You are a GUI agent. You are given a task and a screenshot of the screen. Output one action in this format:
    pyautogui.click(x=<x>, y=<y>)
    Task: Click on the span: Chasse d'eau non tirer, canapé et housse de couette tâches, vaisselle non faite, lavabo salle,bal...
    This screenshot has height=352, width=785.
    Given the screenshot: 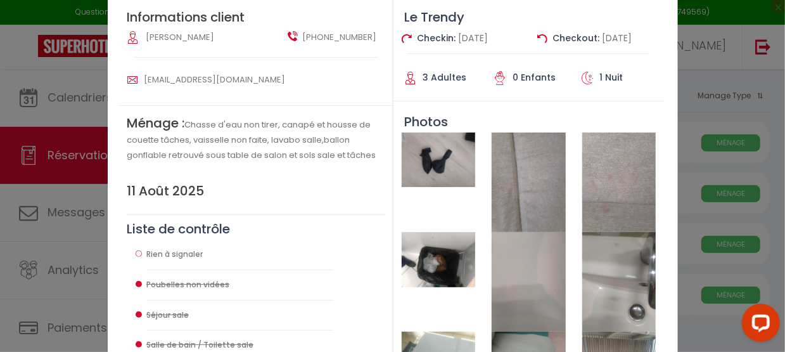 What is the action you would take?
    pyautogui.click(x=251, y=139)
    